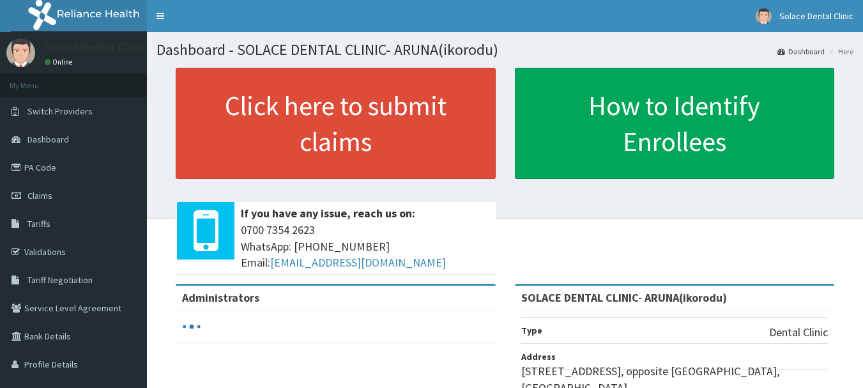  I want to click on p: Solace Dental Clinic, so click(95, 47).